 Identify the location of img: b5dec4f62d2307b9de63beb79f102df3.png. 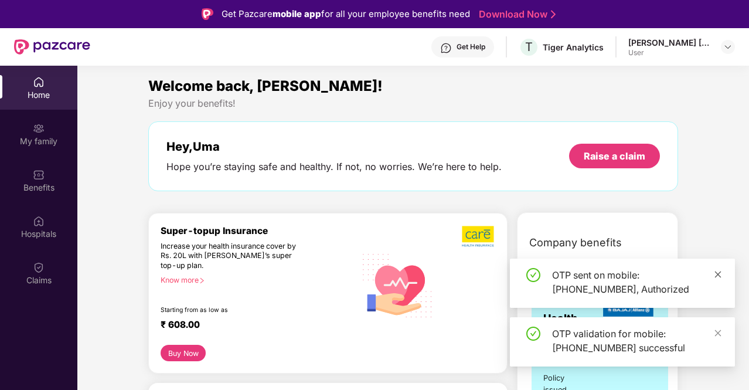
(478, 236).